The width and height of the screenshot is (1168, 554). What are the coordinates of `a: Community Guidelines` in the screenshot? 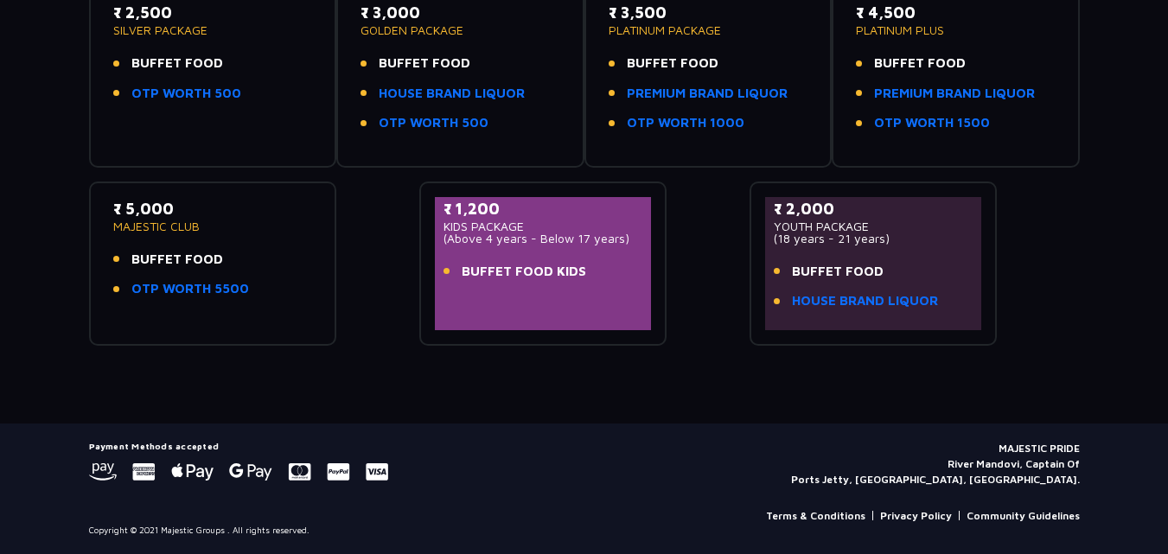 It's located at (1023, 516).